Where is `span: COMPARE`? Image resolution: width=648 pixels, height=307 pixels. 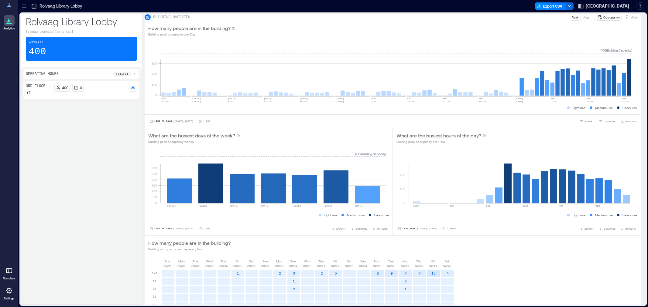 span: COMPARE is located at coordinates (361, 229).